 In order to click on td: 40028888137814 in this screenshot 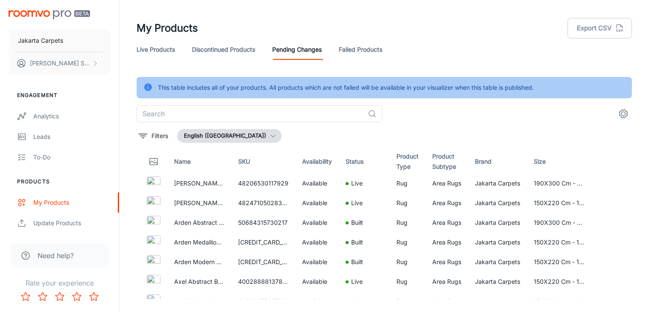, I will do `click(263, 281)`.